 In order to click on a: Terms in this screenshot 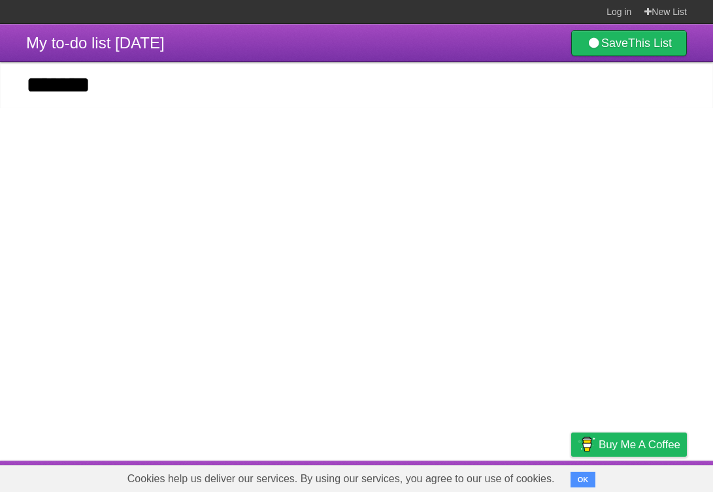, I will do `click(524, 476)`.